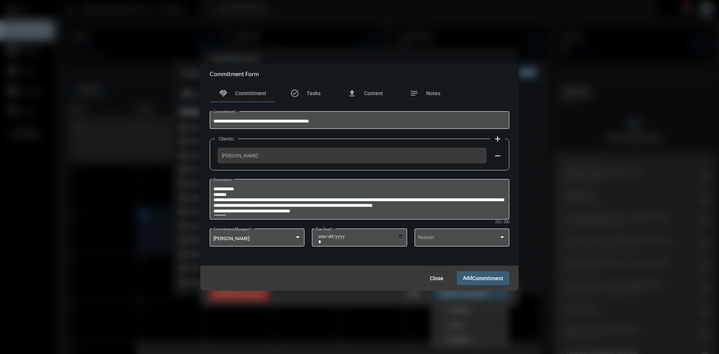 The width and height of the screenshot is (719, 354). What do you see at coordinates (483, 278) in the screenshot?
I see `span: Add` at bounding box center [483, 278].